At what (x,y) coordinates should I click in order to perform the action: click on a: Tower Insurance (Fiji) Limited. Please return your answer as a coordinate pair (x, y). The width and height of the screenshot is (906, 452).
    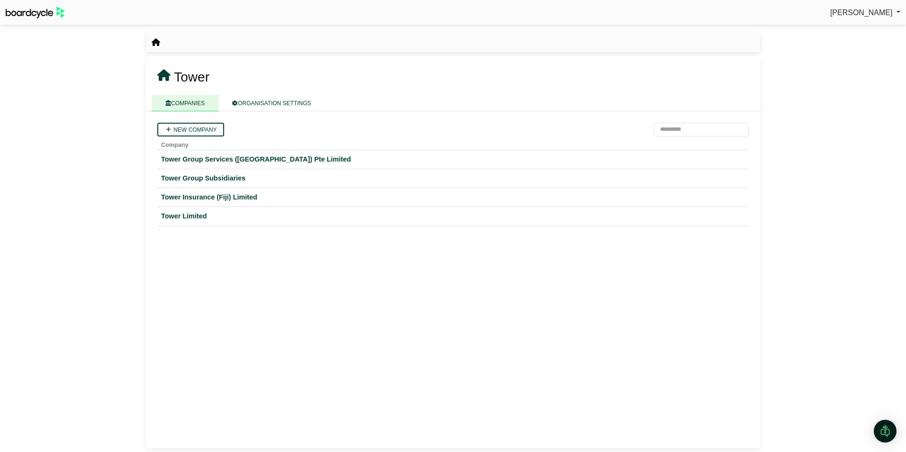
    Looking at the image, I should click on (453, 197).